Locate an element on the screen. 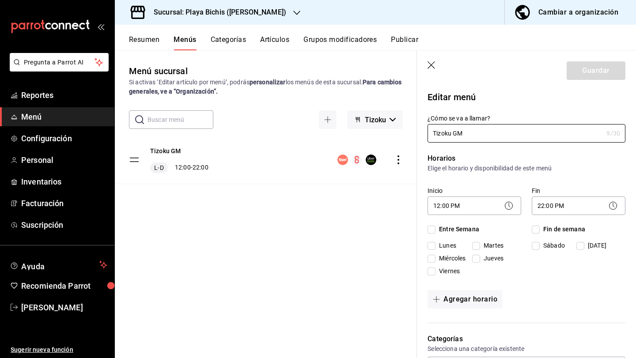 The width and height of the screenshot is (636, 358). span: Suscripción is located at coordinates (64, 225).